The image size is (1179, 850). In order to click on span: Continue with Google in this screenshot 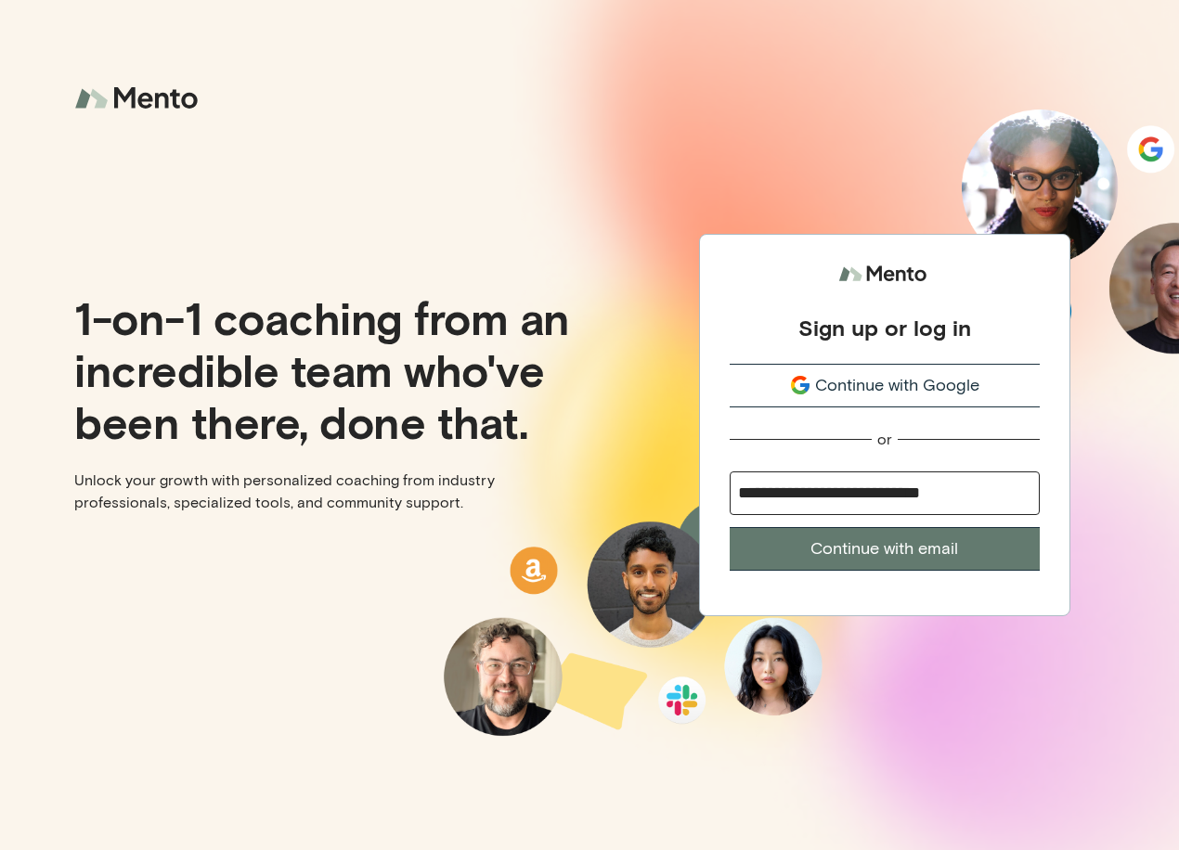, I will do `click(897, 385)`.